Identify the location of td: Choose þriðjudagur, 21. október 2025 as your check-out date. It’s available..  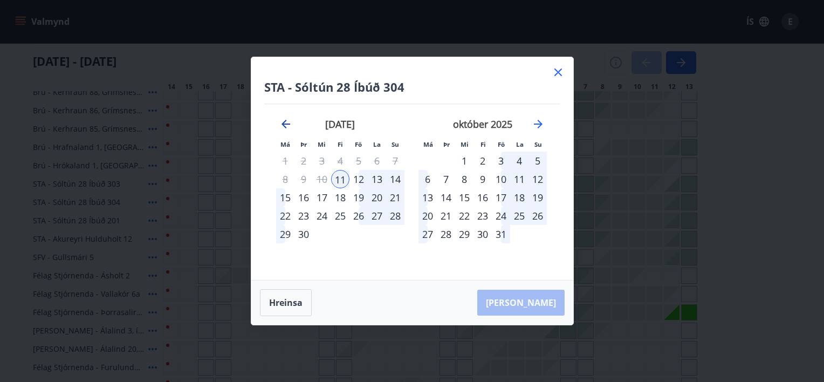
(446, 216).